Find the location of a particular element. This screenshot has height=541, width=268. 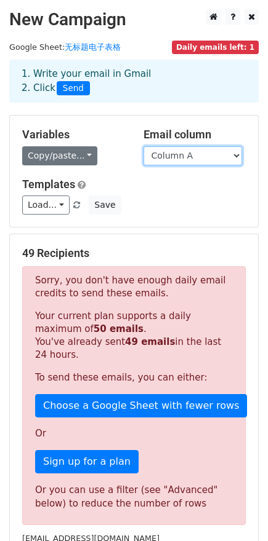

strong: 49 emails is located at coordinates (150, 342).